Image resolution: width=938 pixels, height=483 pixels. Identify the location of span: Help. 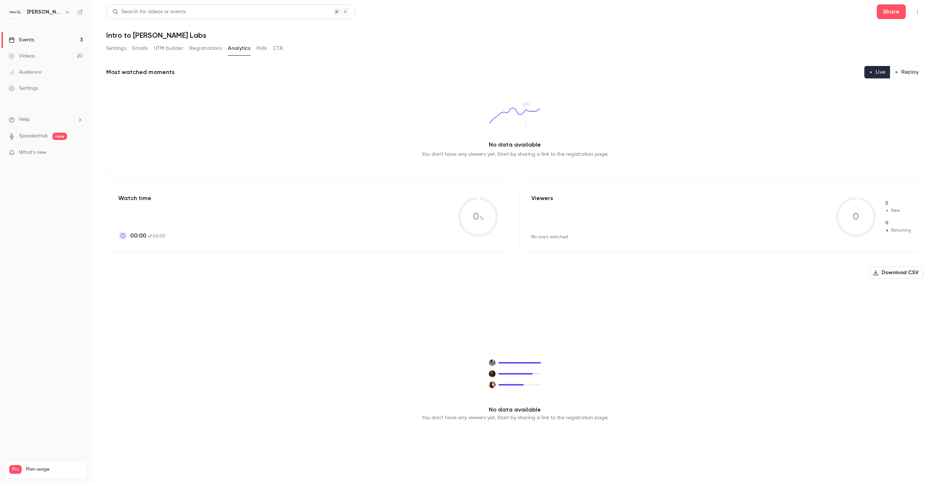
(24, 119).